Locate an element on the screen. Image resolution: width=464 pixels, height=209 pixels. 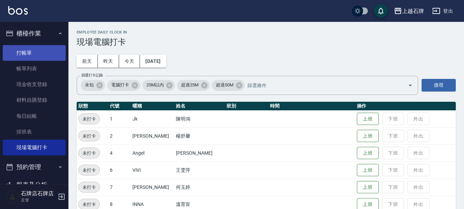
td: Jk is located at coordinates (152, 119).